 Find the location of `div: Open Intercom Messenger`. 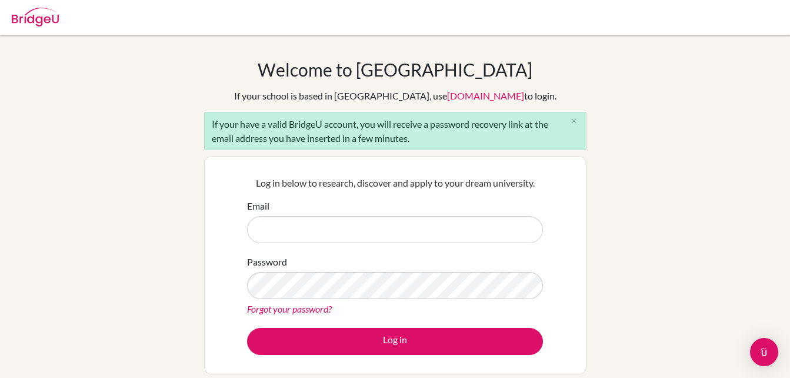

div: Open Intercom Messenger is located at coordinates (764, 352).